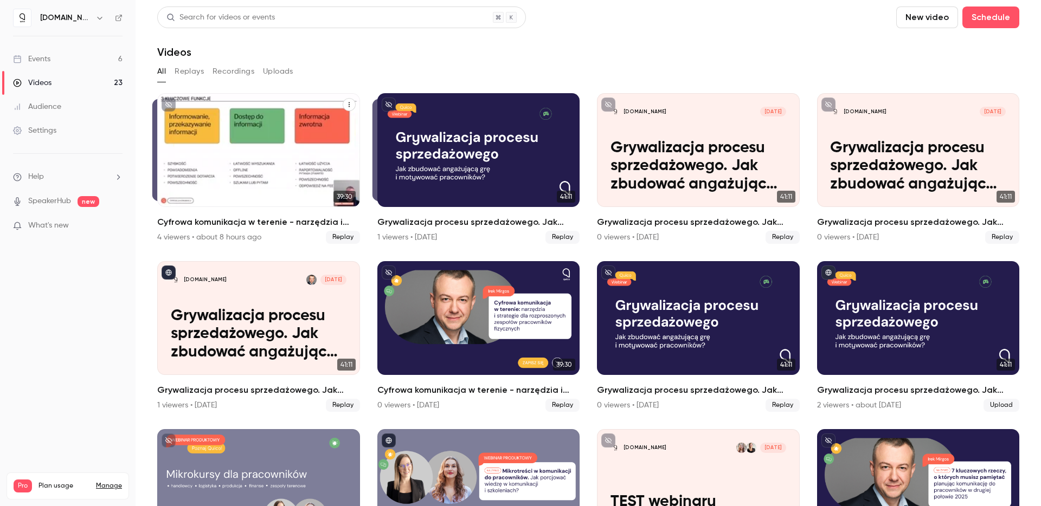 This screenshot has width=1041, height=506. Describe the element at coordinates (35, 131) in the screenshot. I see `div: Settings` at that location.